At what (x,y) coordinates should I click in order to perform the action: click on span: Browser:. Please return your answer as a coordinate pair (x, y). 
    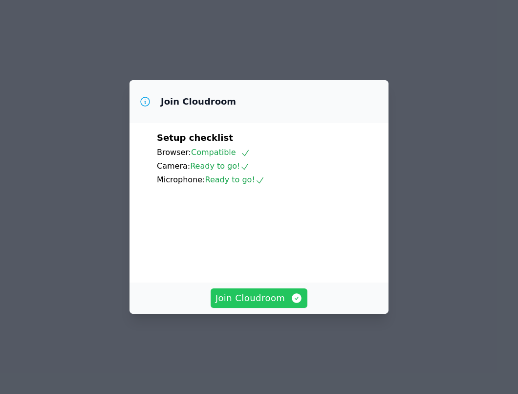
    Looking at the image, I should click on (174, 152).